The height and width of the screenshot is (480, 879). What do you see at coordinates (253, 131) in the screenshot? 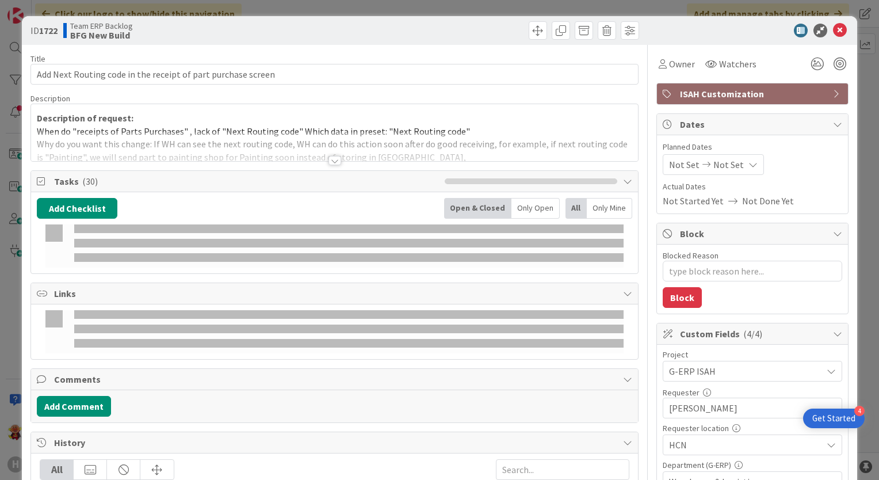
I see `span: When do "receipts of Parts Purchases" , lack of "Next Routing code" Which data in preset: "Next R...` at bounding box center [253, 131].